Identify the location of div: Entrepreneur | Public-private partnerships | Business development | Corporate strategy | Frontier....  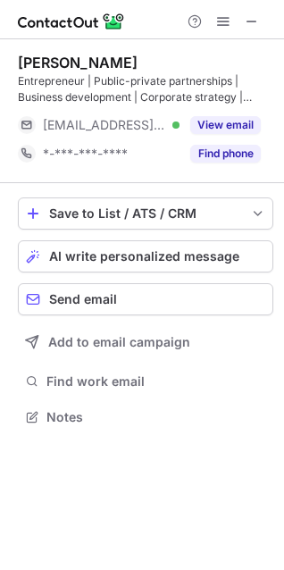
(146, 89).